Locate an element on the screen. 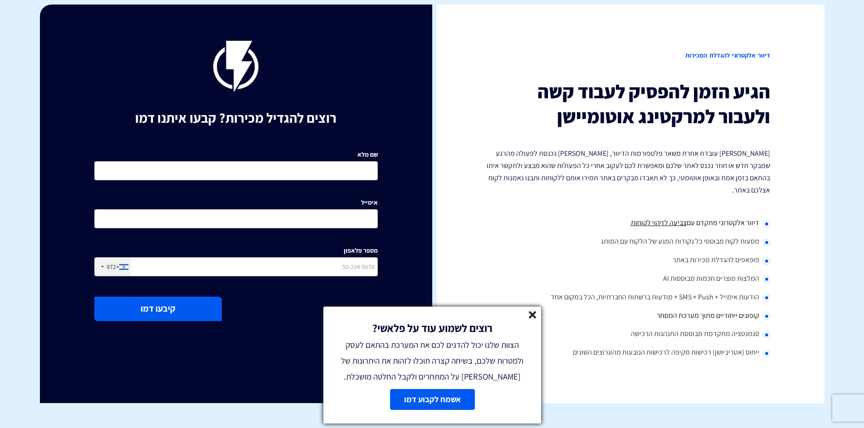 Image resolution: width=864 pixels, height=428 pixels. input: 50-234-5678 is located at coordinates (236, 267).